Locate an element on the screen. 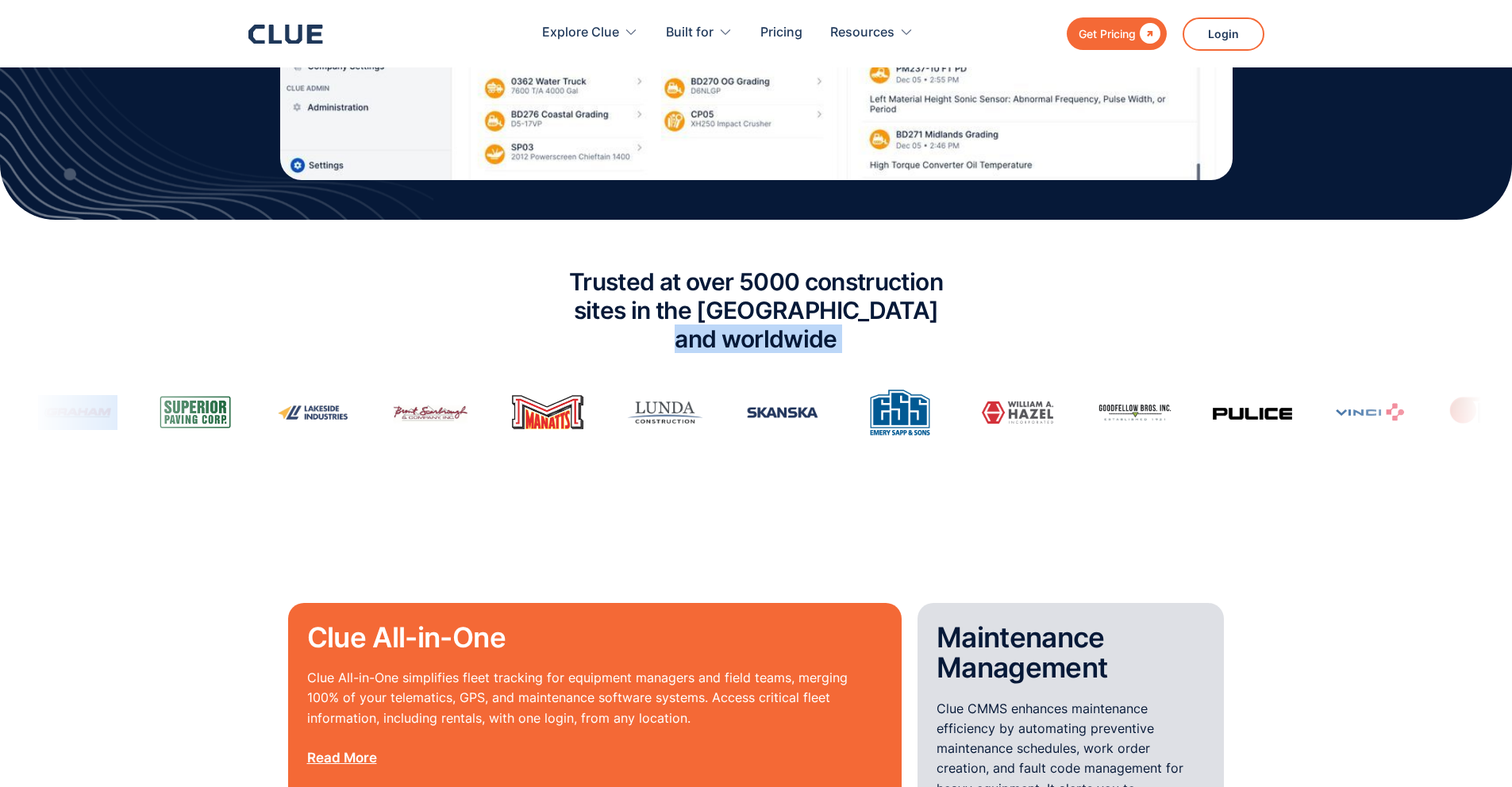 The image size is (1512, 787). a: Read More is located at coordinates (342, 758).